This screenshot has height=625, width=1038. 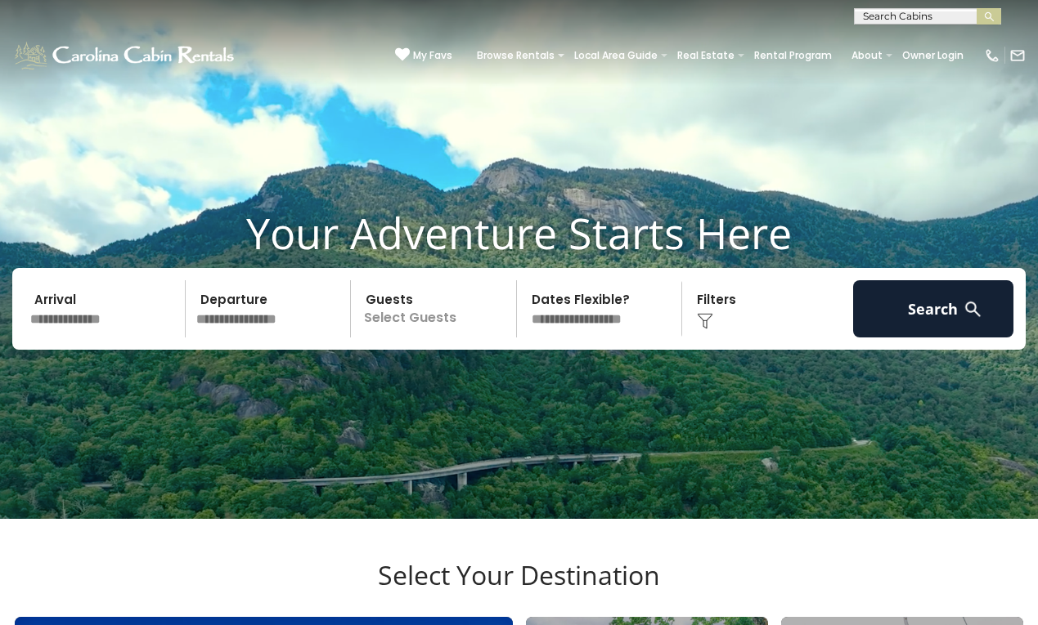 I want to click on img: White-1-1-2.png, so click(x=125, y=56).